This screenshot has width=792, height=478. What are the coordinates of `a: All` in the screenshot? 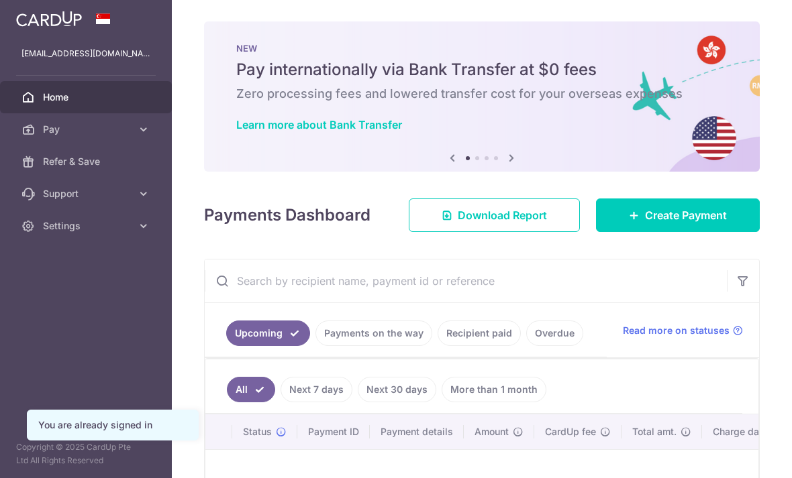 It's located at (251, 390).